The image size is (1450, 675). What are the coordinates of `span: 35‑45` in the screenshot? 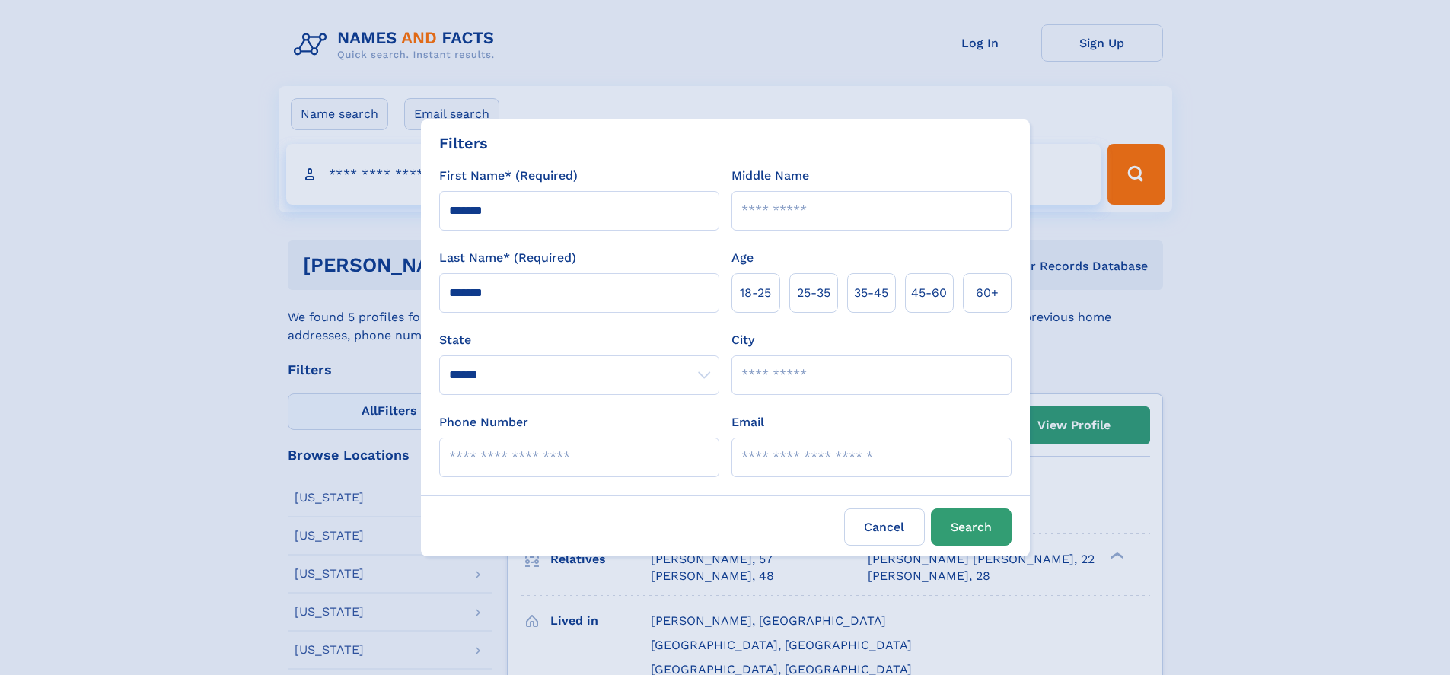 It's located at (871, 293).